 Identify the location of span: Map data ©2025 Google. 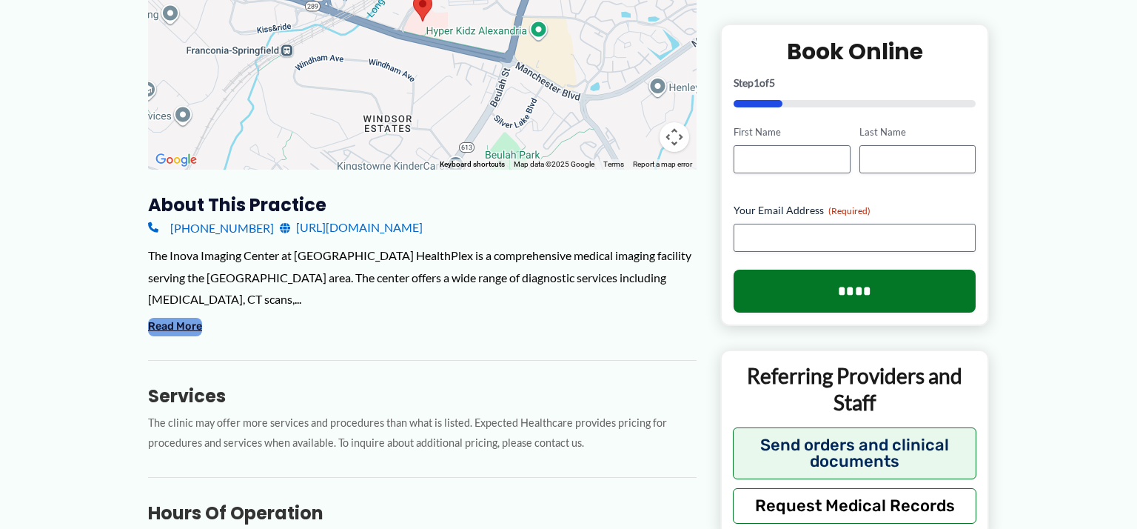
(554, 164).